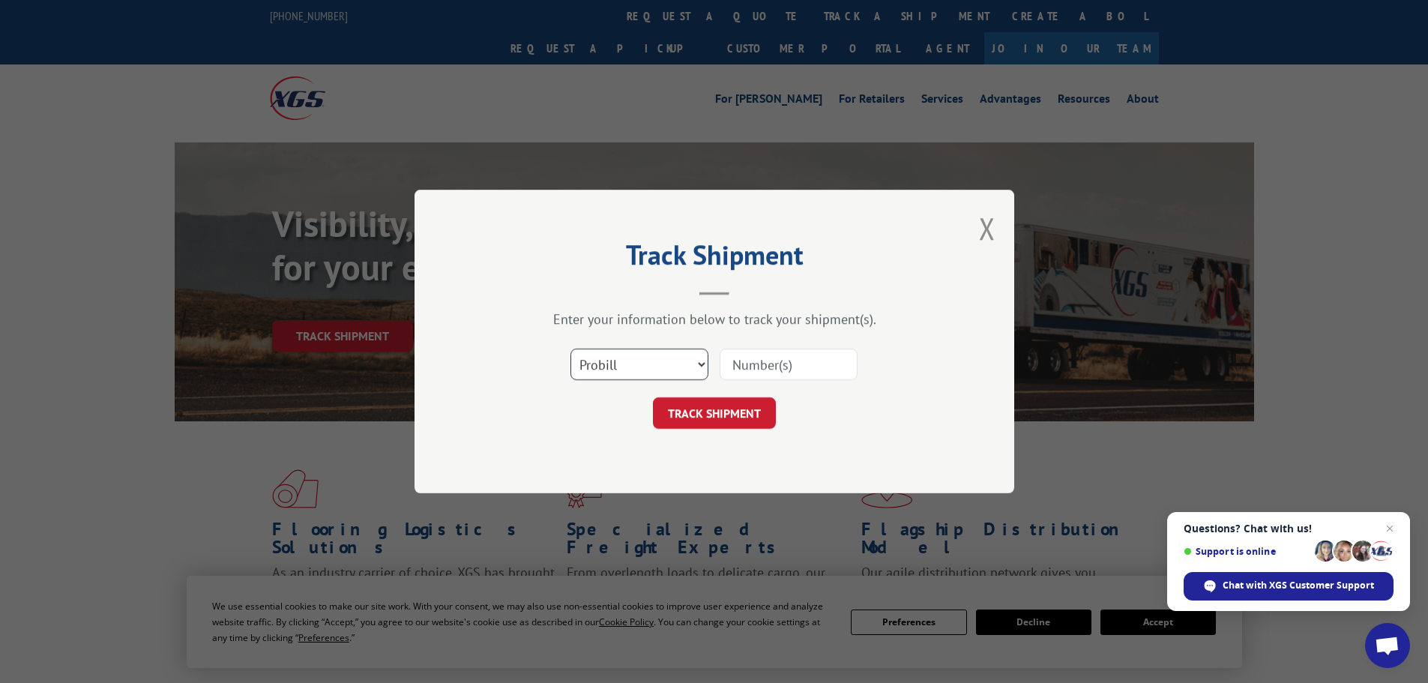  What do you see at coordinates (1388, 646) in the screenshot?
I see `div: Open chat` at bounding box center [1388, 646].